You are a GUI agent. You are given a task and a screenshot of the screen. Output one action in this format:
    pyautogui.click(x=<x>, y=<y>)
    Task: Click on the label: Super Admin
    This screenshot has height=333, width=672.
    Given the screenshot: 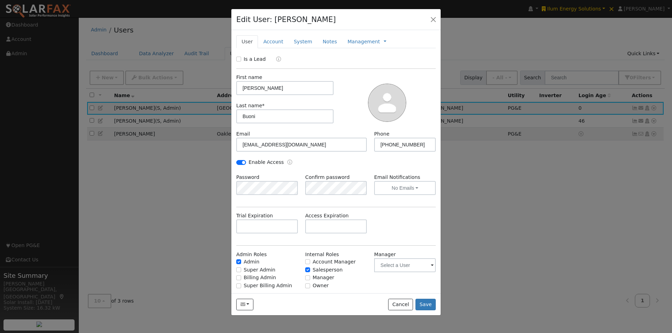 What is the action you would take?
    pyautogui.click(x=259, y=270)
    